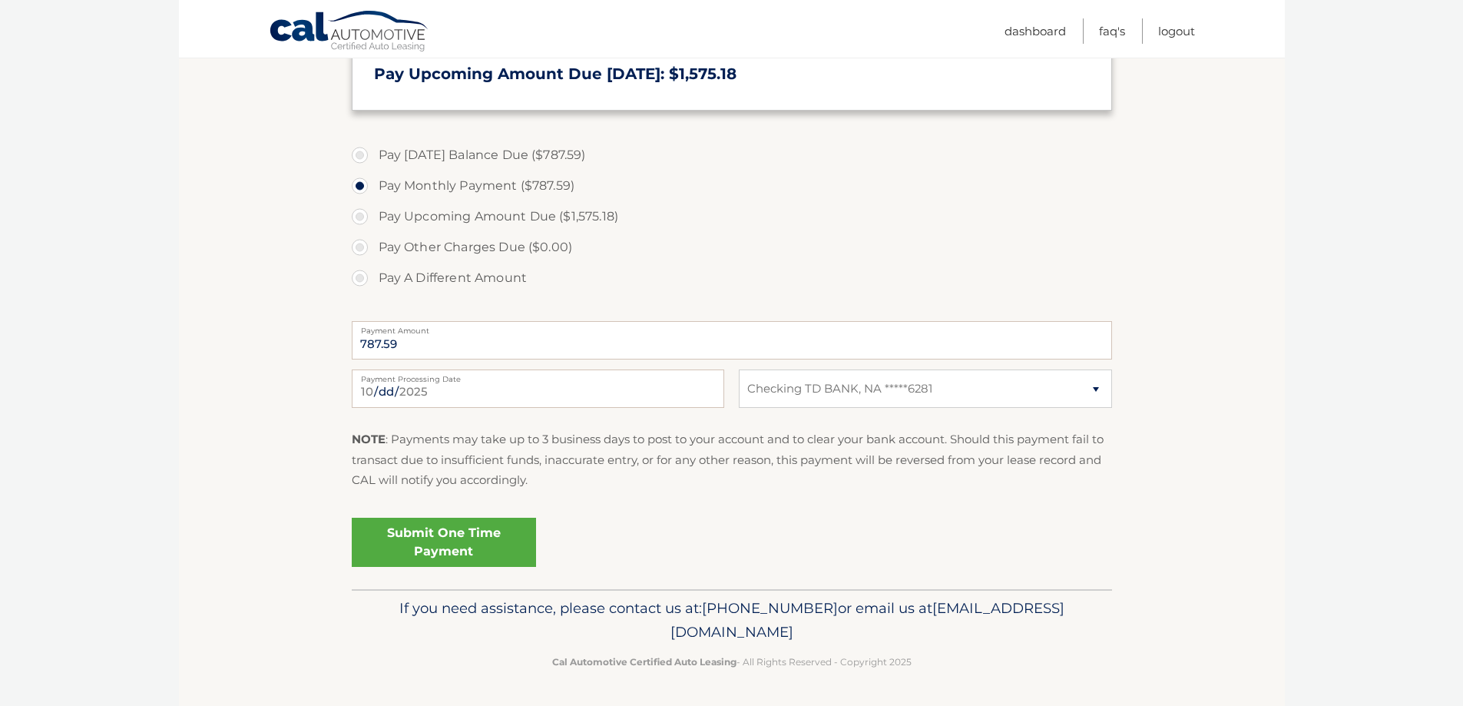 The width and height of the screenshot is (1463, 706). I want to click on label: Payment Amount, so click(732, 327).